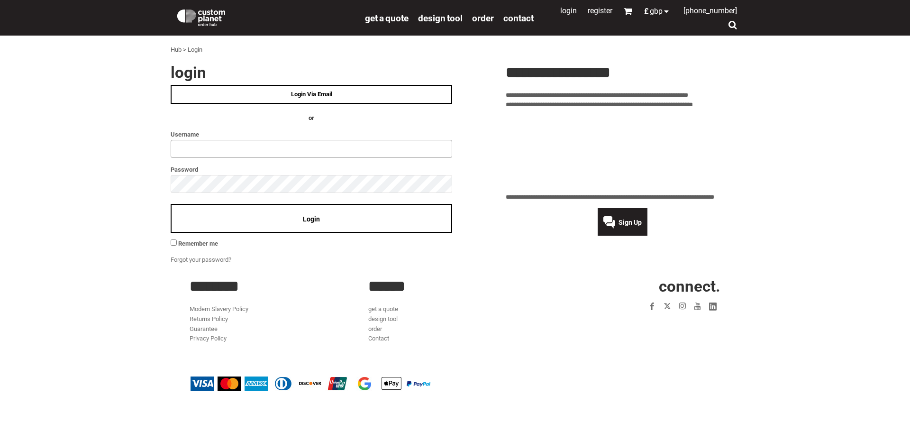 The width and height of the screenshot is (910, 432). Describe the element at coordinates (483, 18) in the screenshot. I see `span: order` at that location.